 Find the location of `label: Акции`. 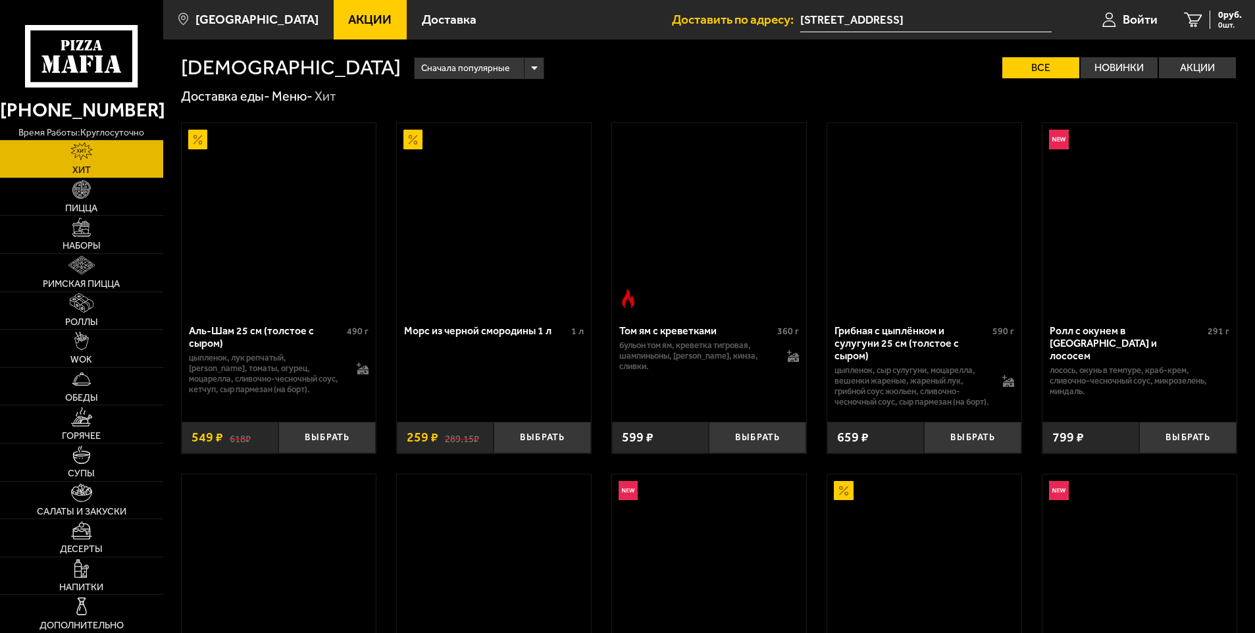

label: Акции is located at coordinates (1197, 68).